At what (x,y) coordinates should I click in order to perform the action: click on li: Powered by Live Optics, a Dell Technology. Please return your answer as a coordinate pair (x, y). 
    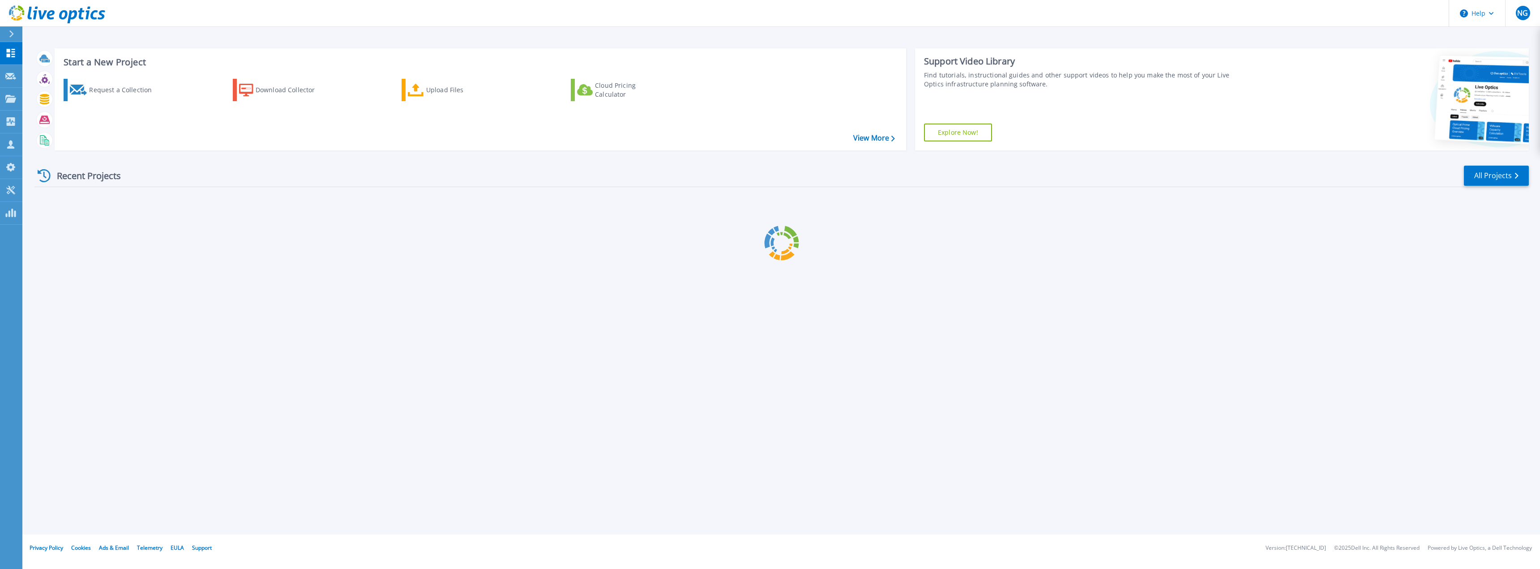
    Looking at the image, I should click on (1480, 548).